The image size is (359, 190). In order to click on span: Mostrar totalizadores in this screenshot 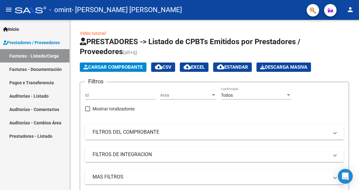, I will do `click(113, 109)`.